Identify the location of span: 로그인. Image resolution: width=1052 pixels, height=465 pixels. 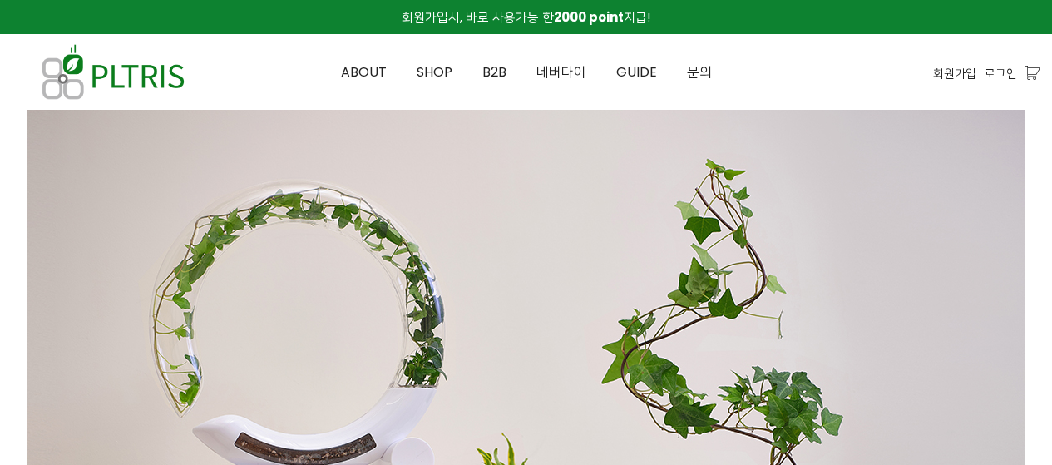
(1001, 73).